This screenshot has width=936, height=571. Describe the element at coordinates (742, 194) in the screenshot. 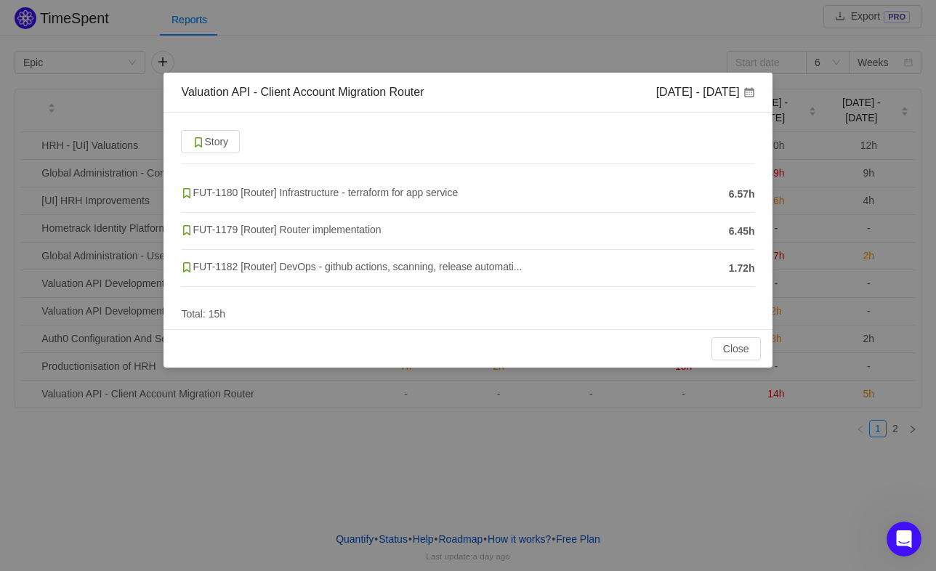

I see `span: 6.57h` at that location.